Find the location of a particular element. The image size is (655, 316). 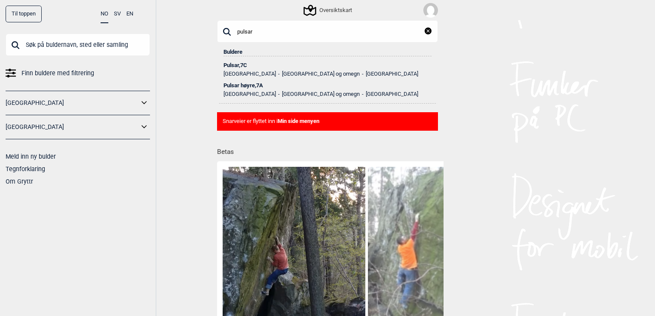

div: Oversiktskart is located at coordinates (328, 10).